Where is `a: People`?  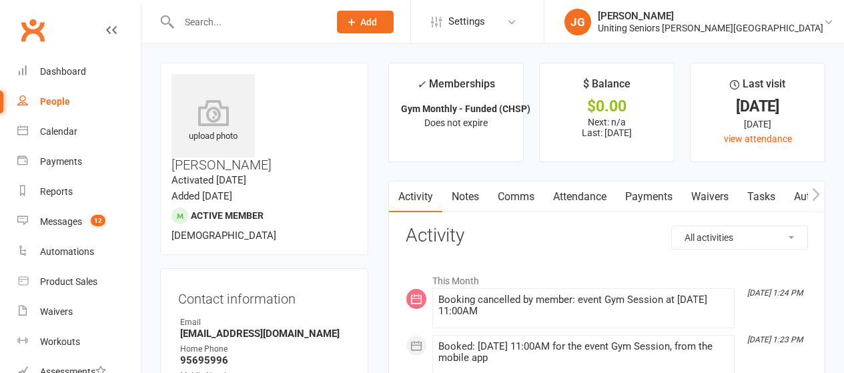 a: People is located at coordinates (79, 101).